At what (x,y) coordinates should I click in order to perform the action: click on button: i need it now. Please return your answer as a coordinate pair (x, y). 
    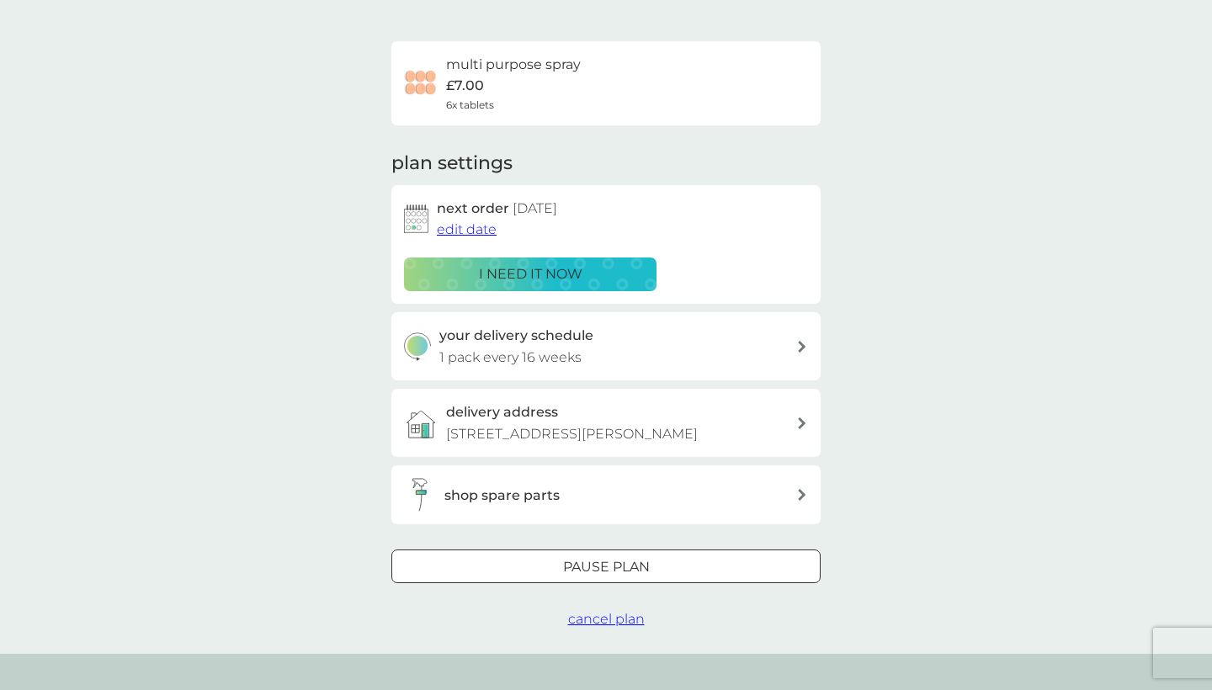
    Looking at the image, I should click on (530, 274).